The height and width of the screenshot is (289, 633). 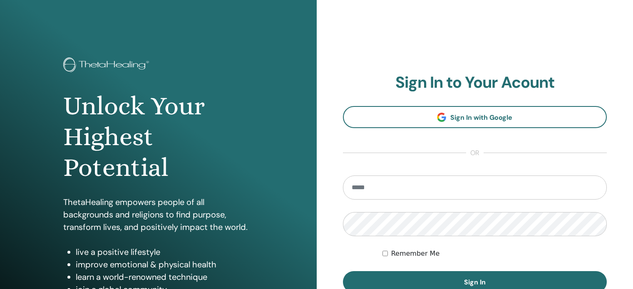 I want to click on span: or, so click(x=475, y=153).